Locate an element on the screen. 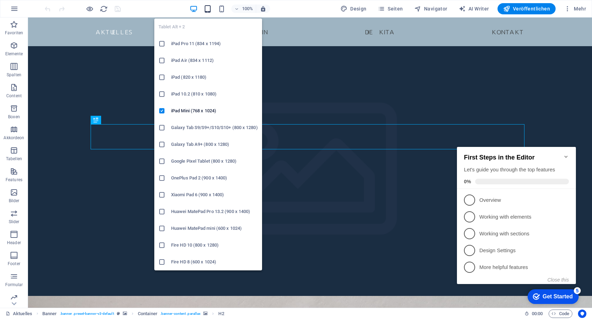 This screenshot has height=319, width=592. button: AI Writer is located at coordinates (473, 9).